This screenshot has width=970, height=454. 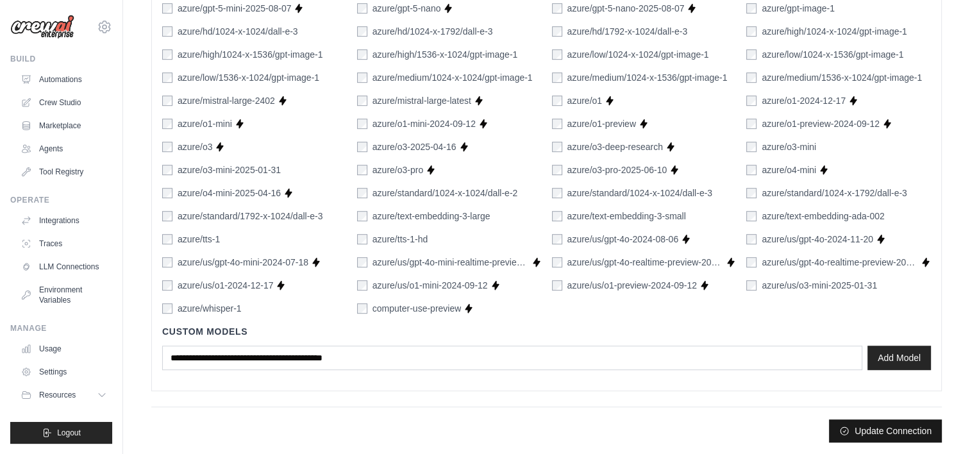 I want to click on a: Marketplace, so click(x=63, y=126).